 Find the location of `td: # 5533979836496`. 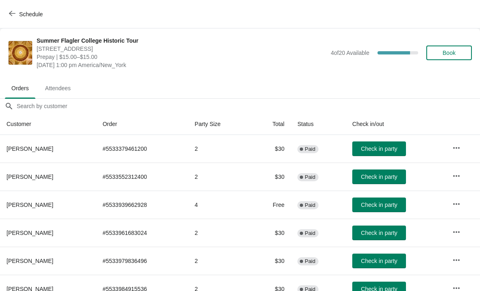

td: # 5533979836496 is located at coordinates (142, 261).